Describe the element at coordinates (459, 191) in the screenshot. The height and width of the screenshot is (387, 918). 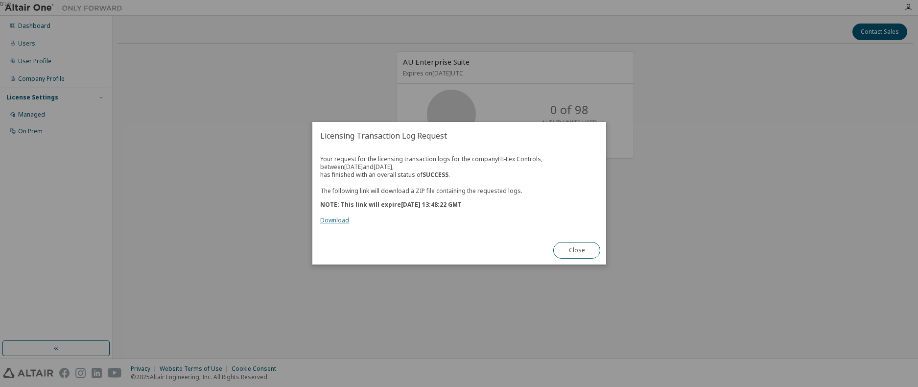
I see `p: The following link will download a ZIP file containing the requested logs.` at that location.